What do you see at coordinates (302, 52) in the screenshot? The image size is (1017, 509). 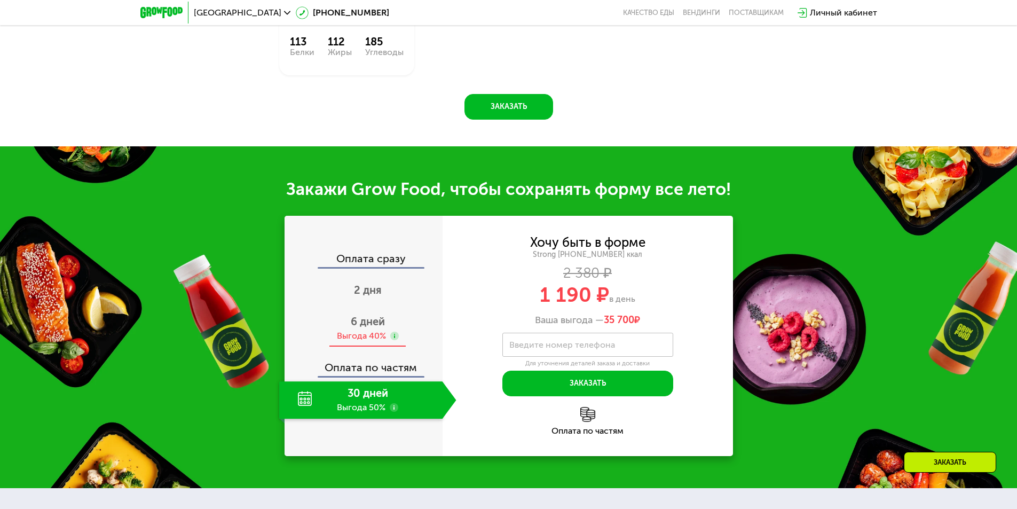 I see `div: Белки` at bounding box center [302, 52].